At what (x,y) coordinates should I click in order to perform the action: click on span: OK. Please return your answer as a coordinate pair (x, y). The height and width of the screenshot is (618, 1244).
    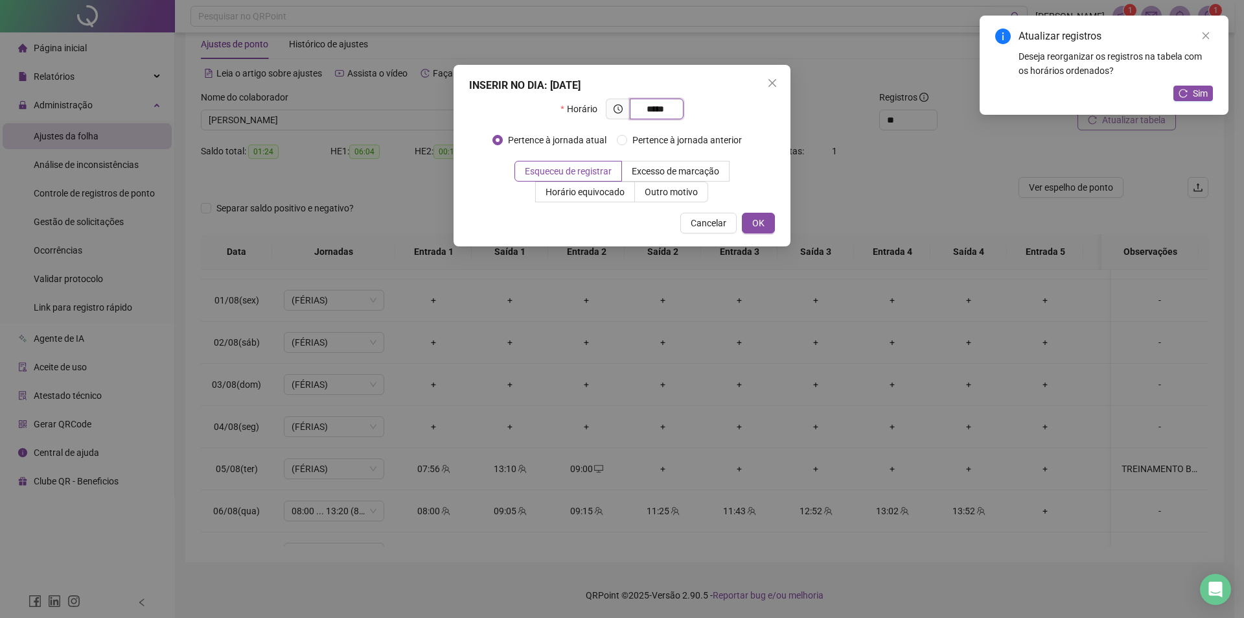
    Looking at the image, I should click on (758, 223).